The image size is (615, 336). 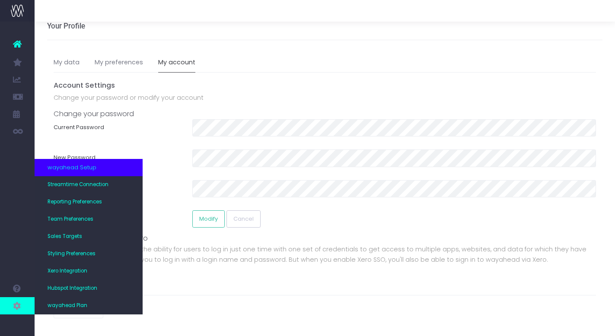 I want to click on h5: Account Settings, so click(x=325, y=86).